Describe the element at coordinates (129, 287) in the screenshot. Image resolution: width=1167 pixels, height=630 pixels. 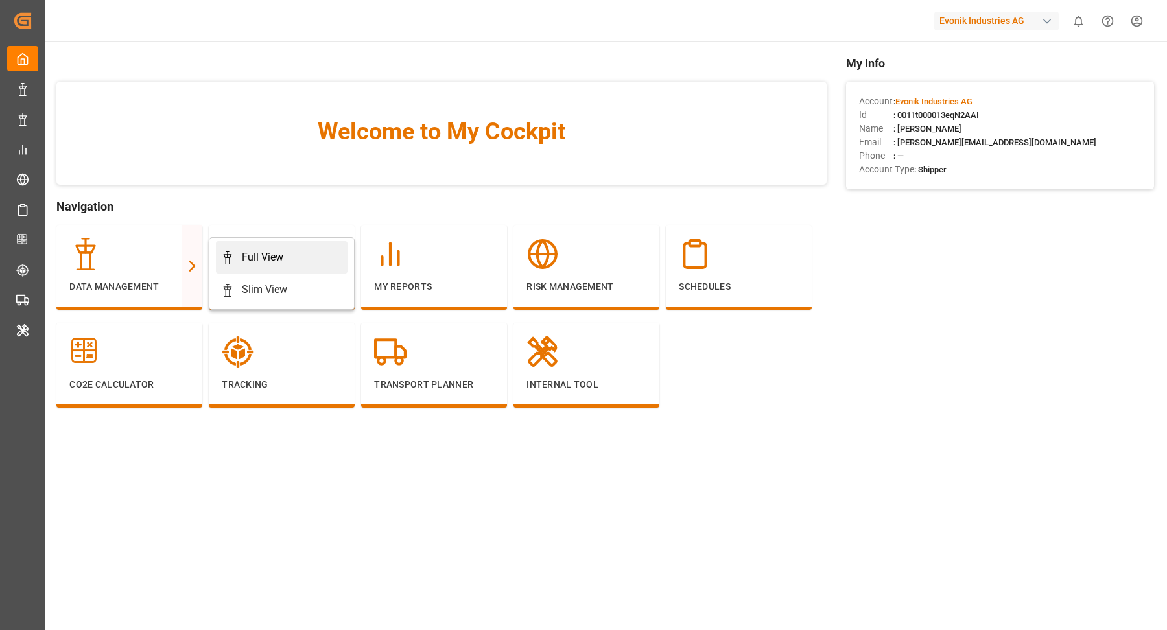
I see `p: Data Management` at that location.